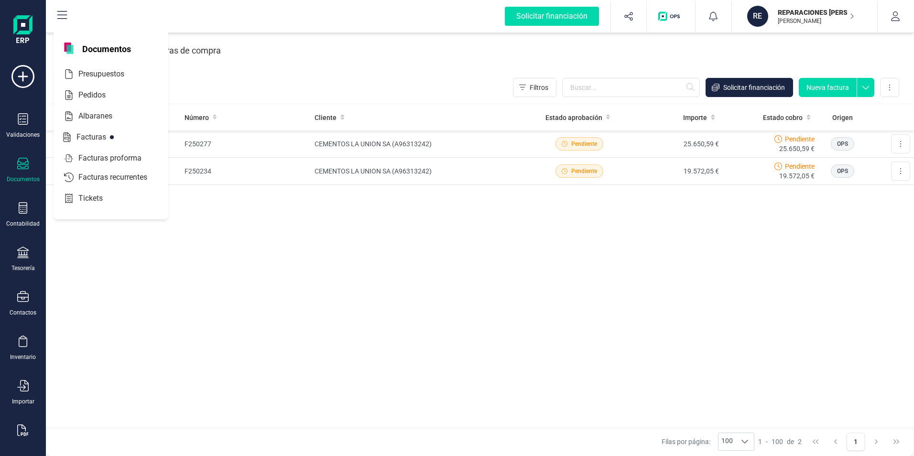 Image resolution: width=914 pixels, height=456 pixels. Describe the element at coordinates (758, 16) in the screenshot. I see `div: RE` at that location.